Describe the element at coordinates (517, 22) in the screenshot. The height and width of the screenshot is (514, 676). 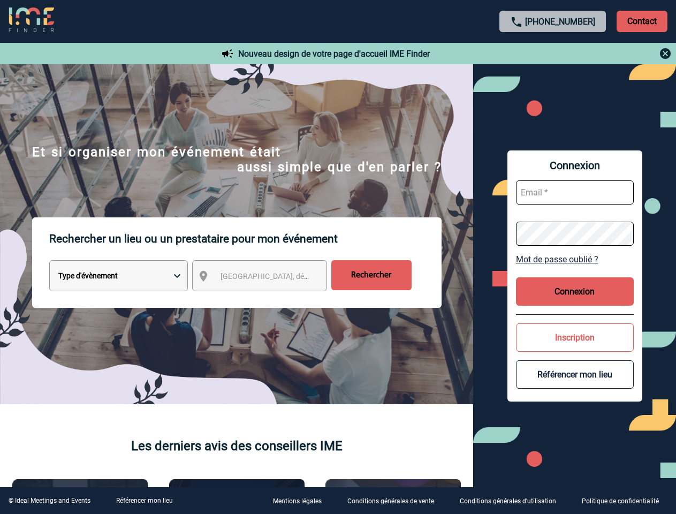
I see `img: call-24-px.png` at that location.